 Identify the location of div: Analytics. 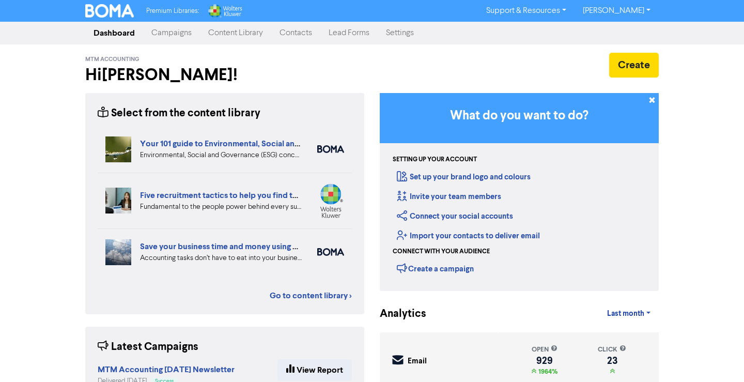
(396, 313).